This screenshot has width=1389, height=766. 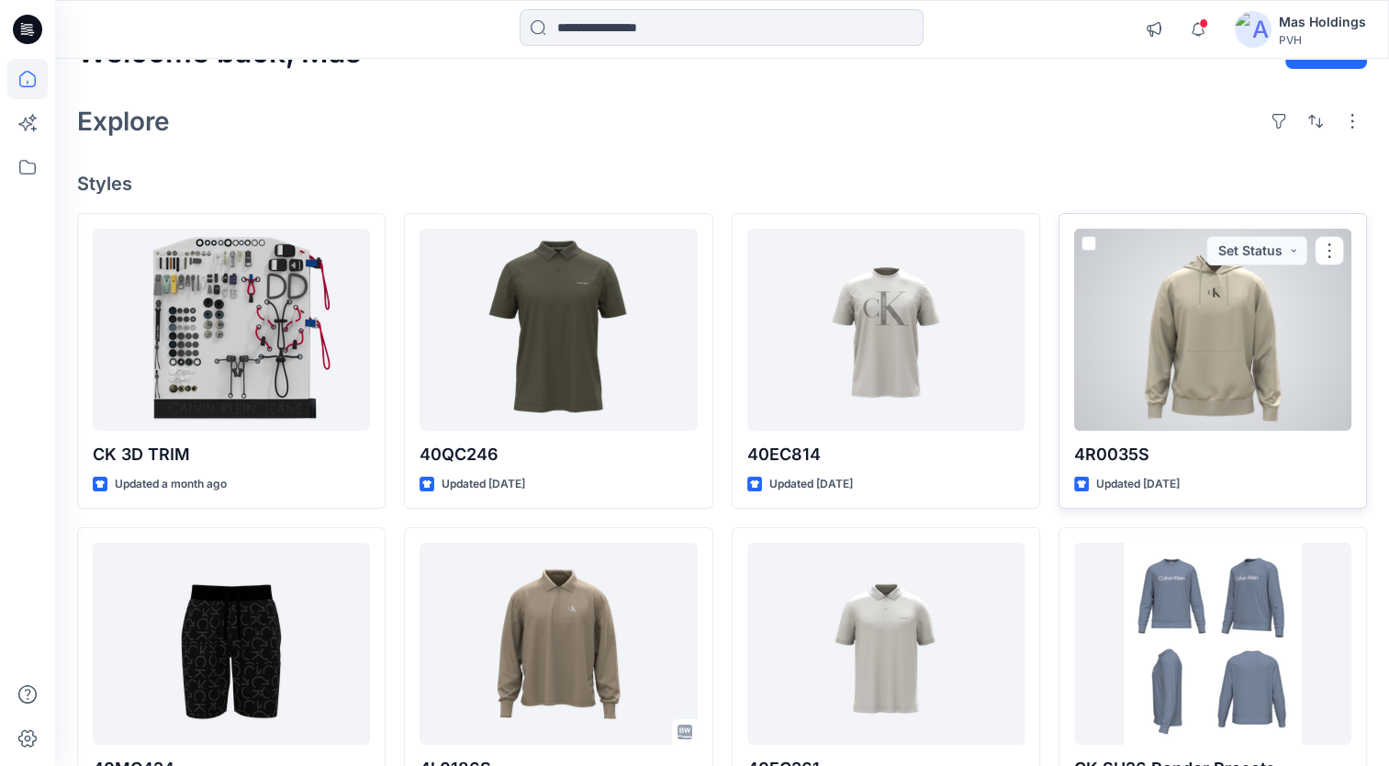 I want to click on a: 40FC261, so click(x=886, y=644).